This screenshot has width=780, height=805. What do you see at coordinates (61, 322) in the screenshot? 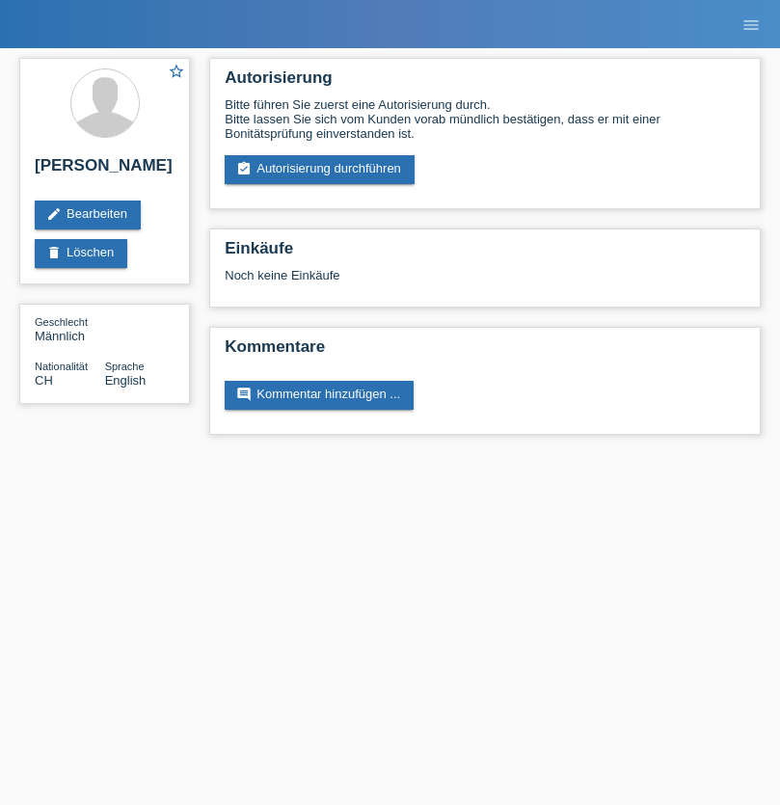
I see `span: Geschlecht` at bounding box center [61, 322].